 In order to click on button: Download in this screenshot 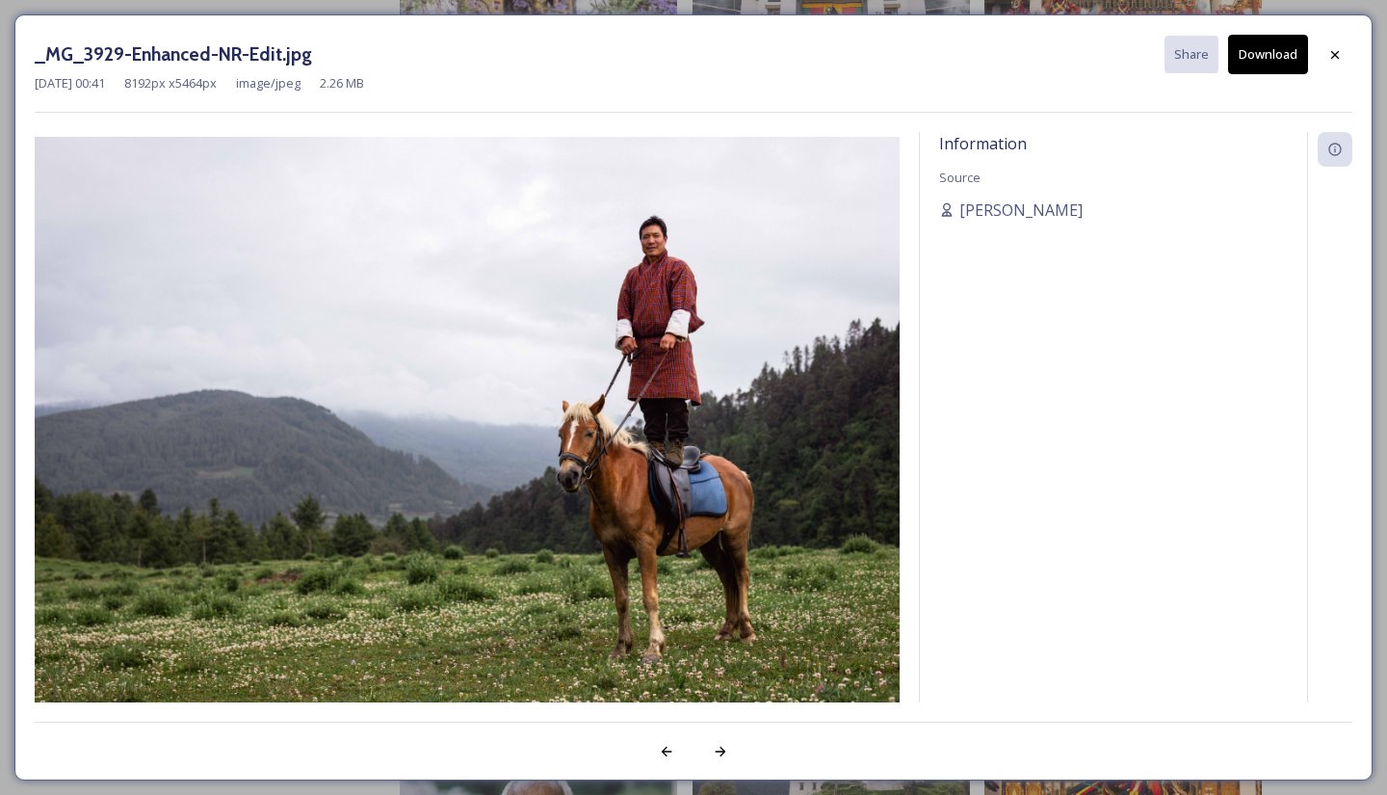, I will do `click(1268, 54)`.